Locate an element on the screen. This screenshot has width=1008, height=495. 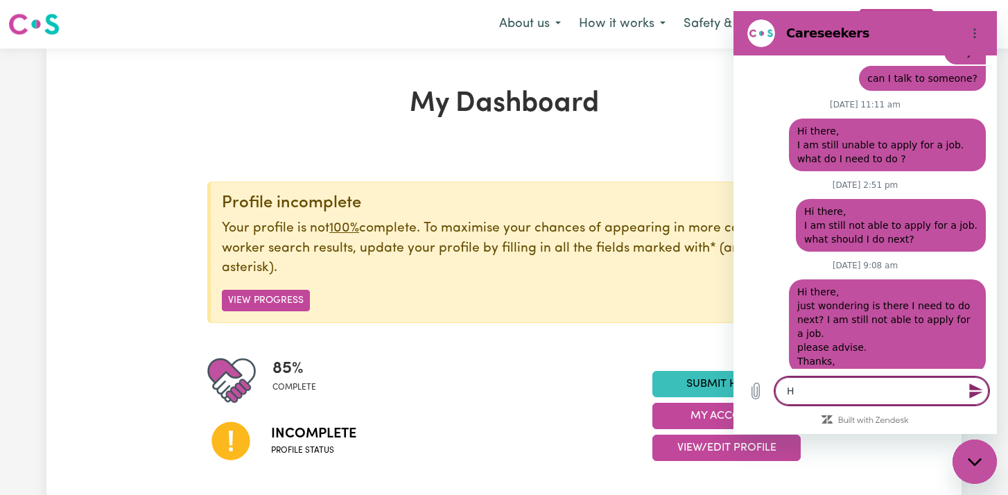
img: Careseekers logo is located at coordinates (34, 24).